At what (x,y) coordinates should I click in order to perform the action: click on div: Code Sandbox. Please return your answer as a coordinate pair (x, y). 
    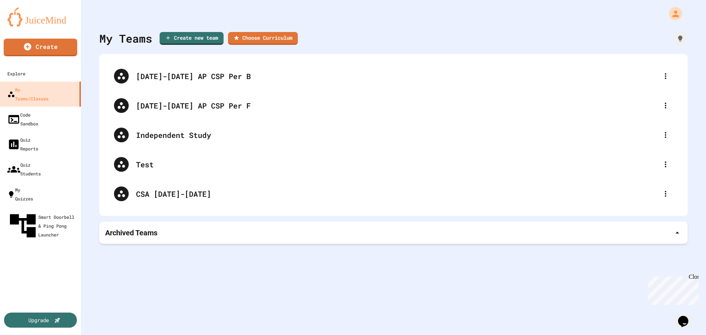
    Looking at the image, I should click on (23, 119).